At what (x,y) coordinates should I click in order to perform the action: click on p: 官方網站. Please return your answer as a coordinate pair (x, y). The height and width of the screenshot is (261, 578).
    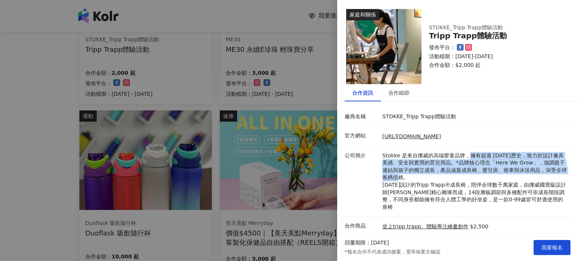
    Looking at the image, I should click on (362, 136).